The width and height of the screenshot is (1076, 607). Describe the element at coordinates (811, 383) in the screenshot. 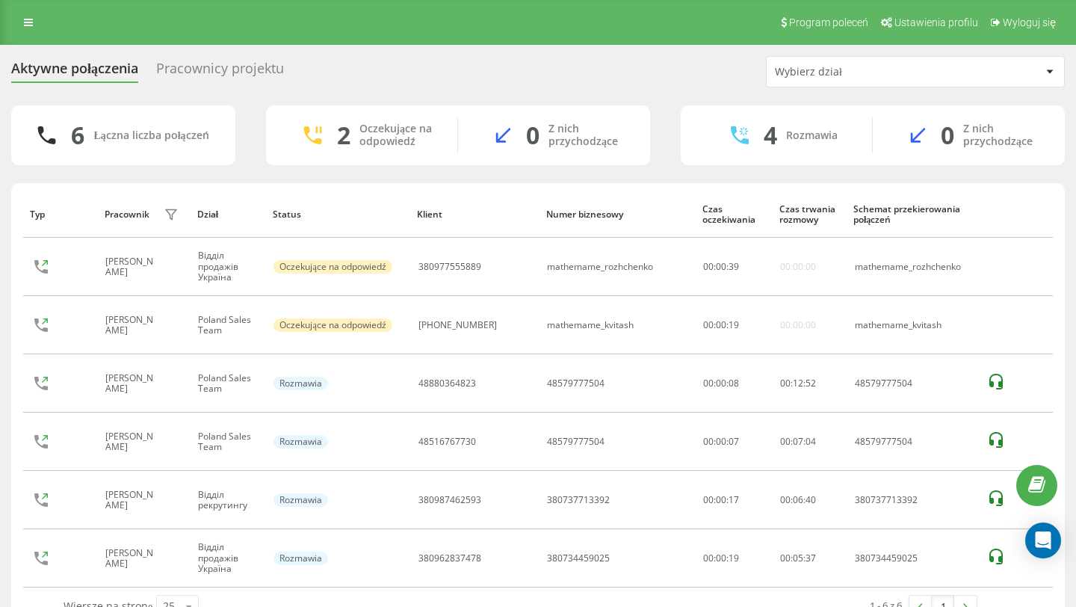

I see `span: 52` at that location.